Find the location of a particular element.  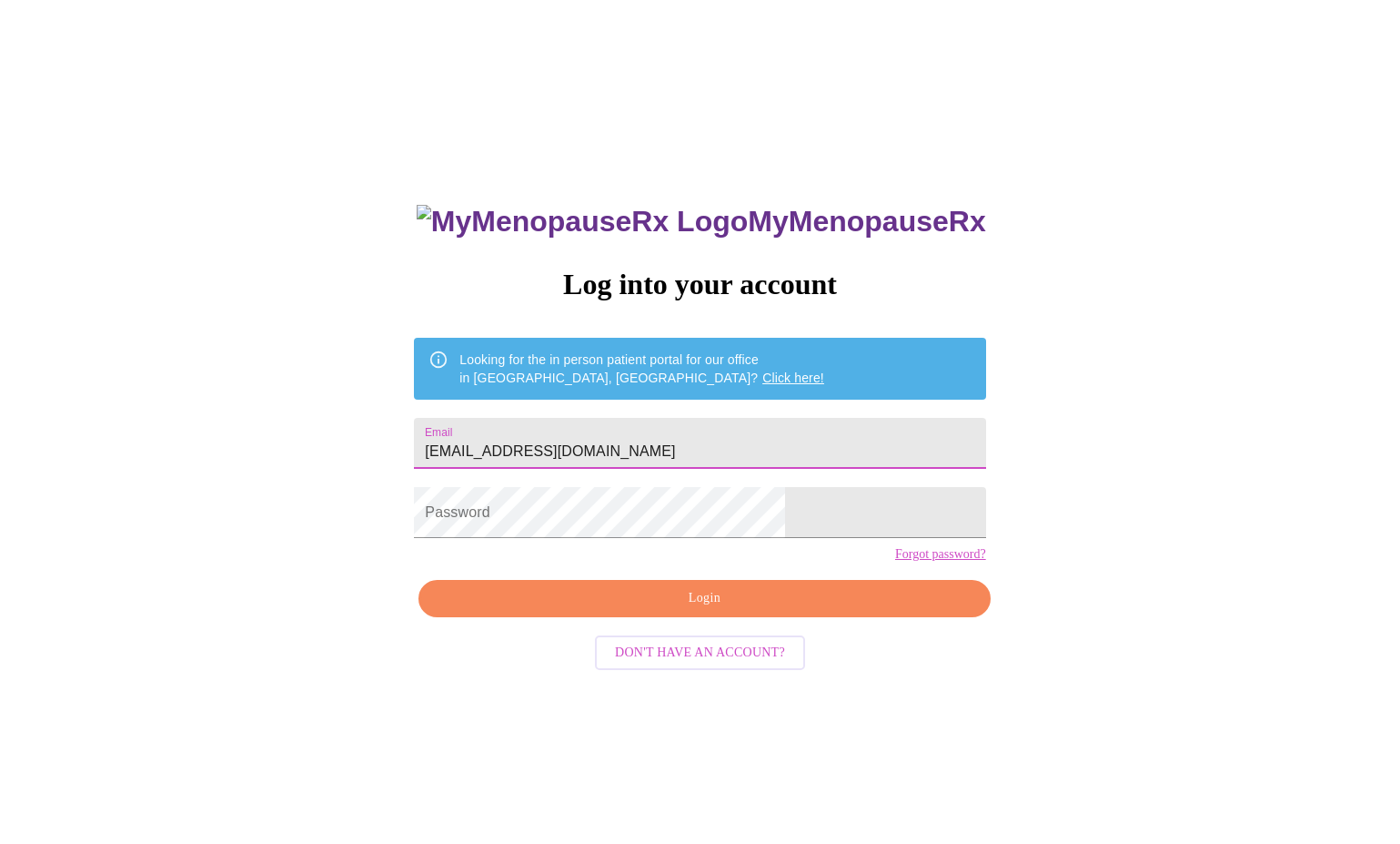

h3: MyMenopauseRx is located at coordinates (701, 221).